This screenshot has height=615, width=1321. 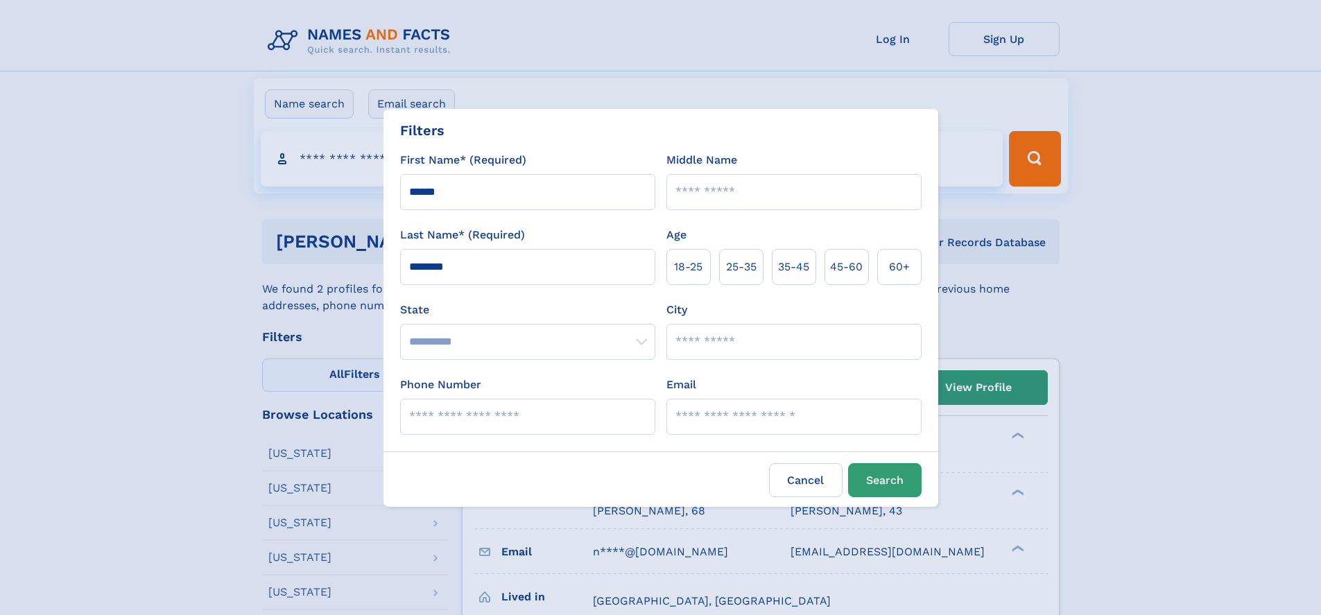 What do you see at coordinates (528, 310) in the screenshot?
I see `label: State` at bounding box center [528, 310].